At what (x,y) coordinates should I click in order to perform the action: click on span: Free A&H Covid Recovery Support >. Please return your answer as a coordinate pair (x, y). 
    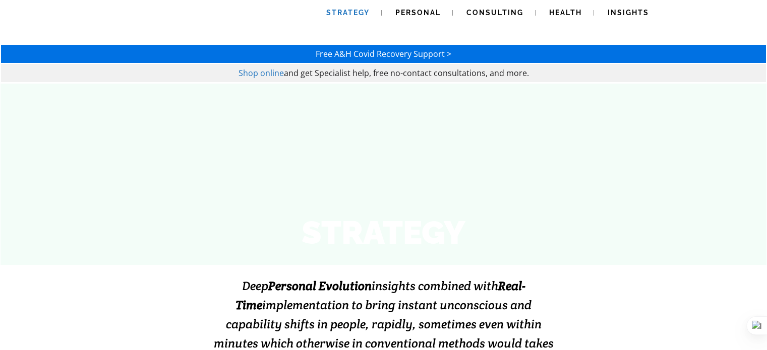
    Looking at the image, I should click on (383, 54).